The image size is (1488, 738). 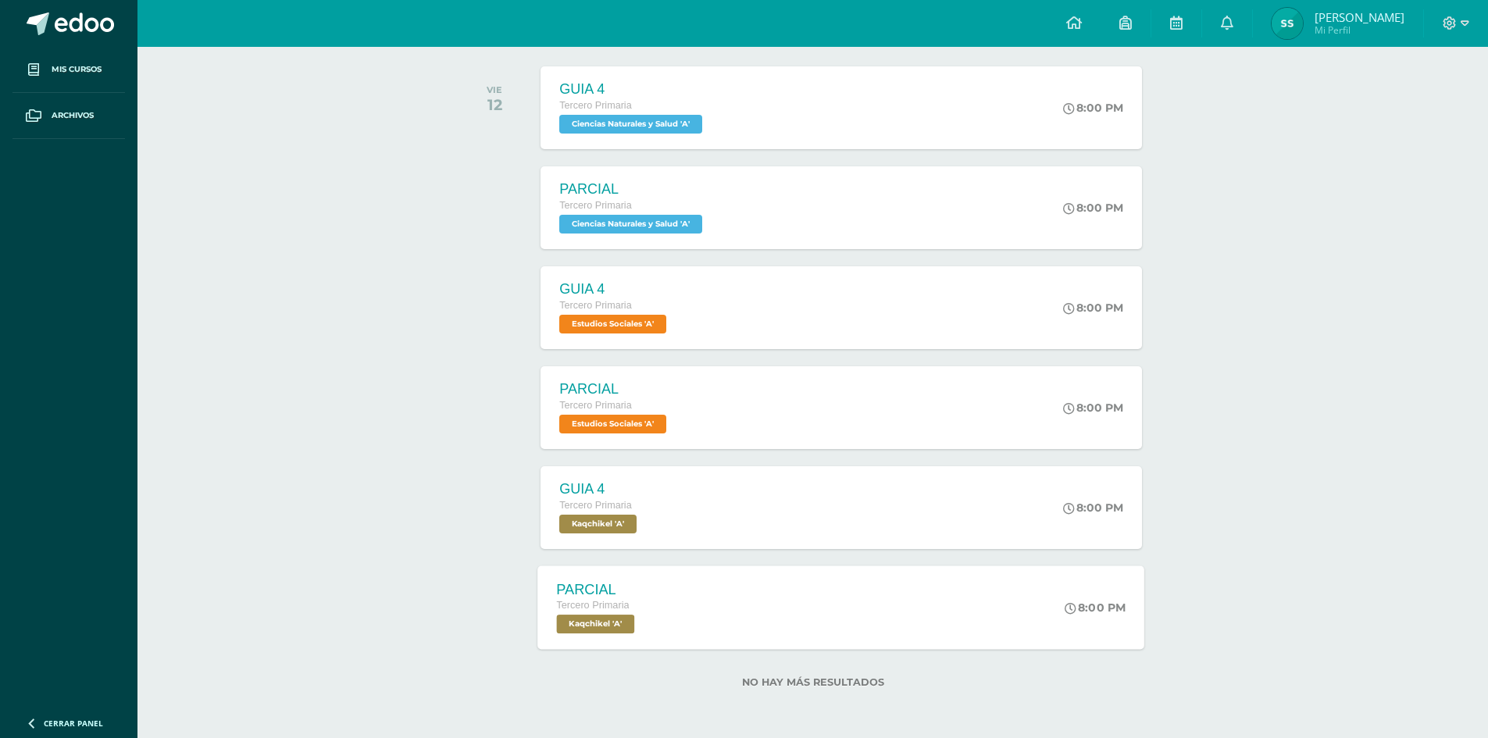 I want to click on a: Archivos, so click(x=69, y=116).